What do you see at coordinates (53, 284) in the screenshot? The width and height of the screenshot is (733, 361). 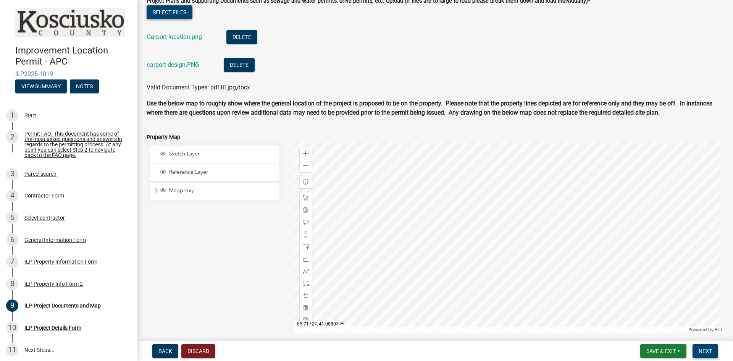 I see `div: ILP Property Info Form 2` at bounding box center [53, 284].